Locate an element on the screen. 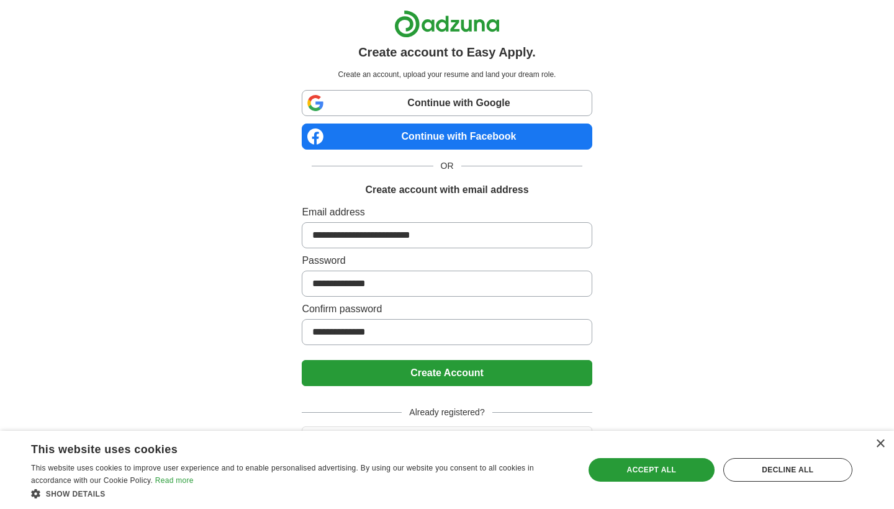  div: Close is located at coordinates (880, 444).